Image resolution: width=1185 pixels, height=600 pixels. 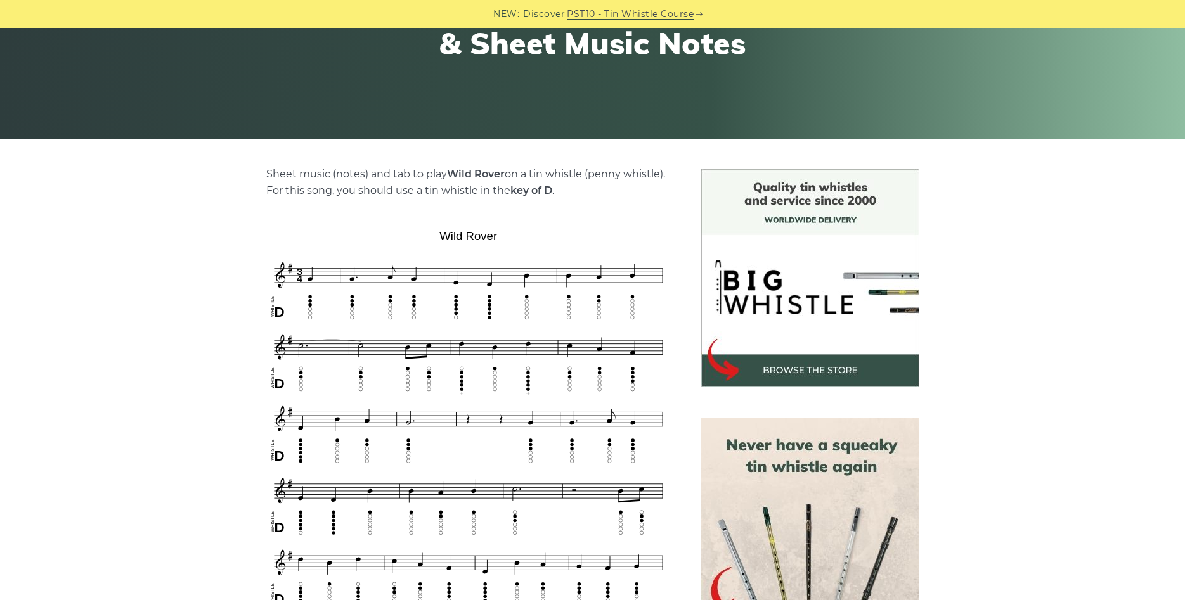 What do you see at coordinates (531, 190) in the screenshot?
I see `strong: key of D` at bounding box center [531, 190].